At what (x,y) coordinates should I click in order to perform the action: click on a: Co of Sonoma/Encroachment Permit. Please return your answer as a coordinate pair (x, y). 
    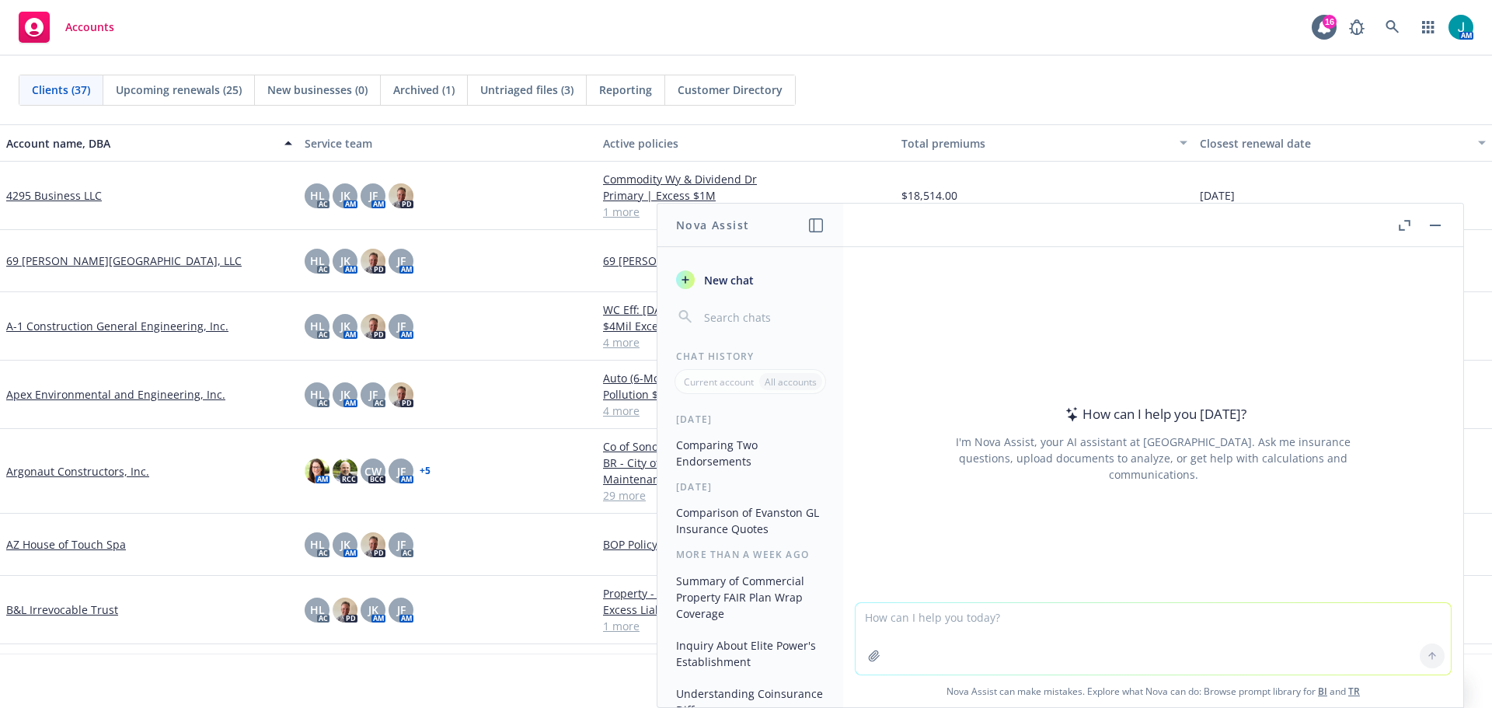
    Looking at the image, I should click on (746, 446).